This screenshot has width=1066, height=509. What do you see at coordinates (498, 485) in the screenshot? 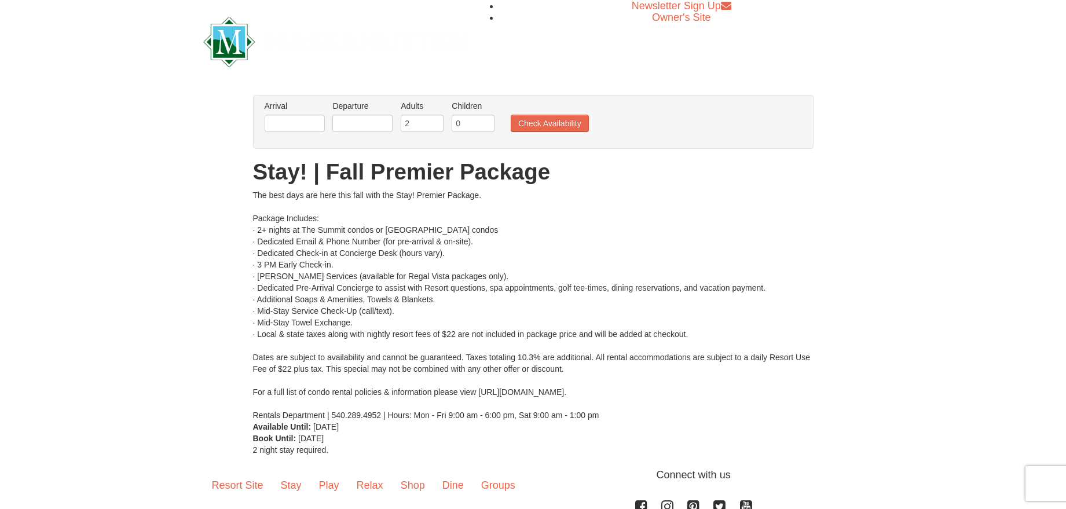
I see `a: Groups` at bounding box center [498, 485].